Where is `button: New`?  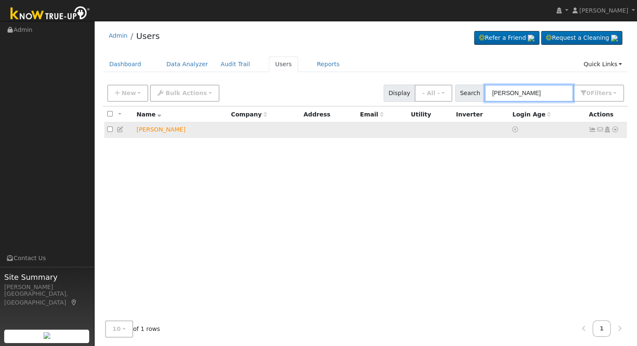 button: New is located at coordinates (128, 93).